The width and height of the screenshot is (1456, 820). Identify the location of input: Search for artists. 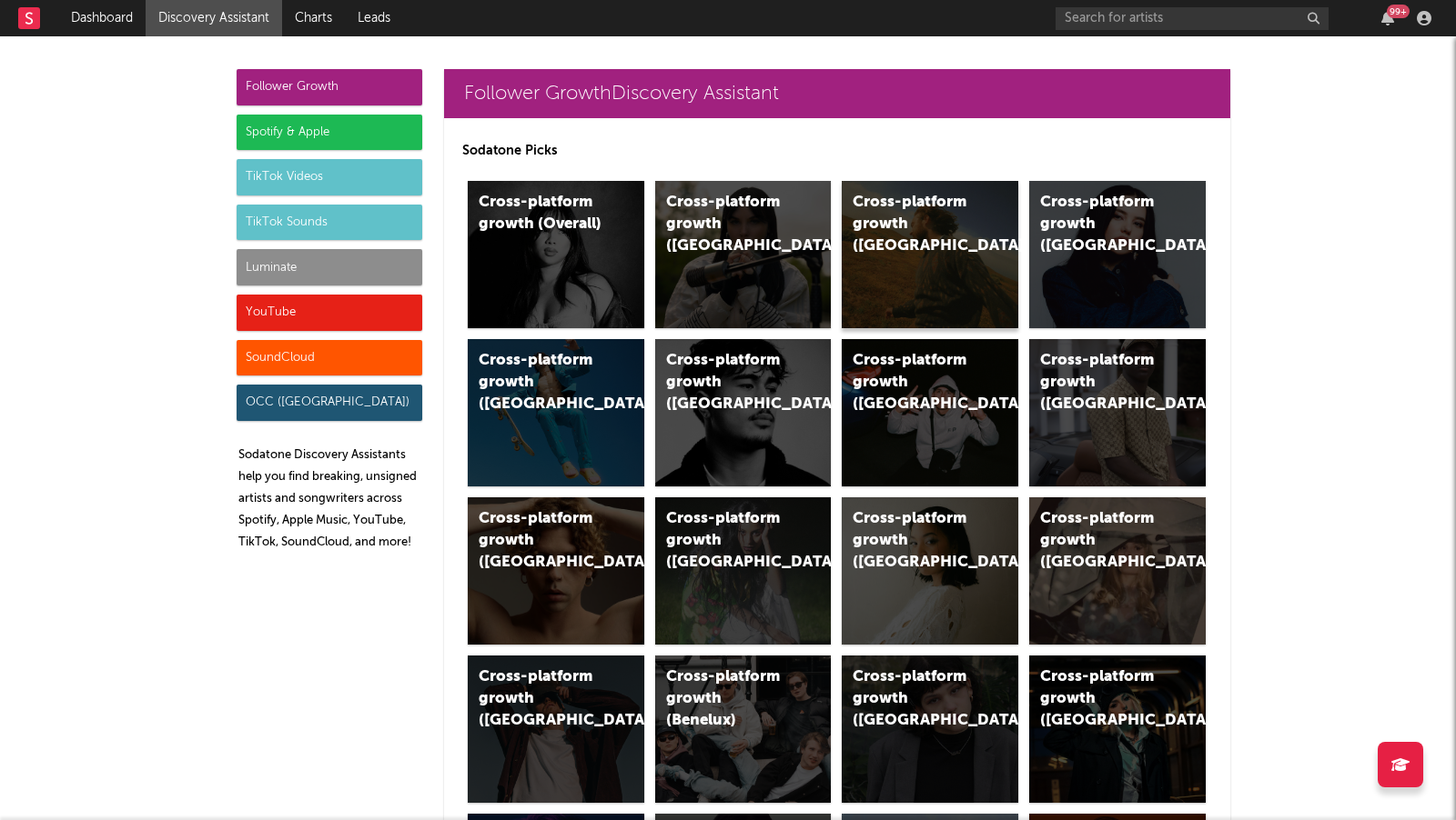
(1192, 18).